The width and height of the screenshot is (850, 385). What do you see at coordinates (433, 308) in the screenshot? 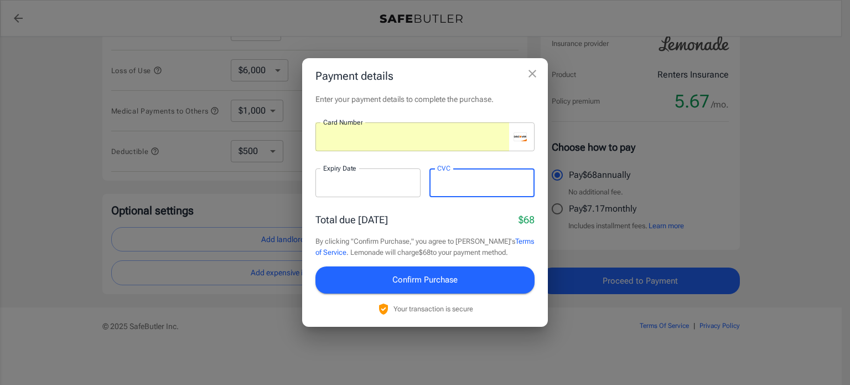
I see `p: Your transaction is secure` at bounding box center [433, 308].